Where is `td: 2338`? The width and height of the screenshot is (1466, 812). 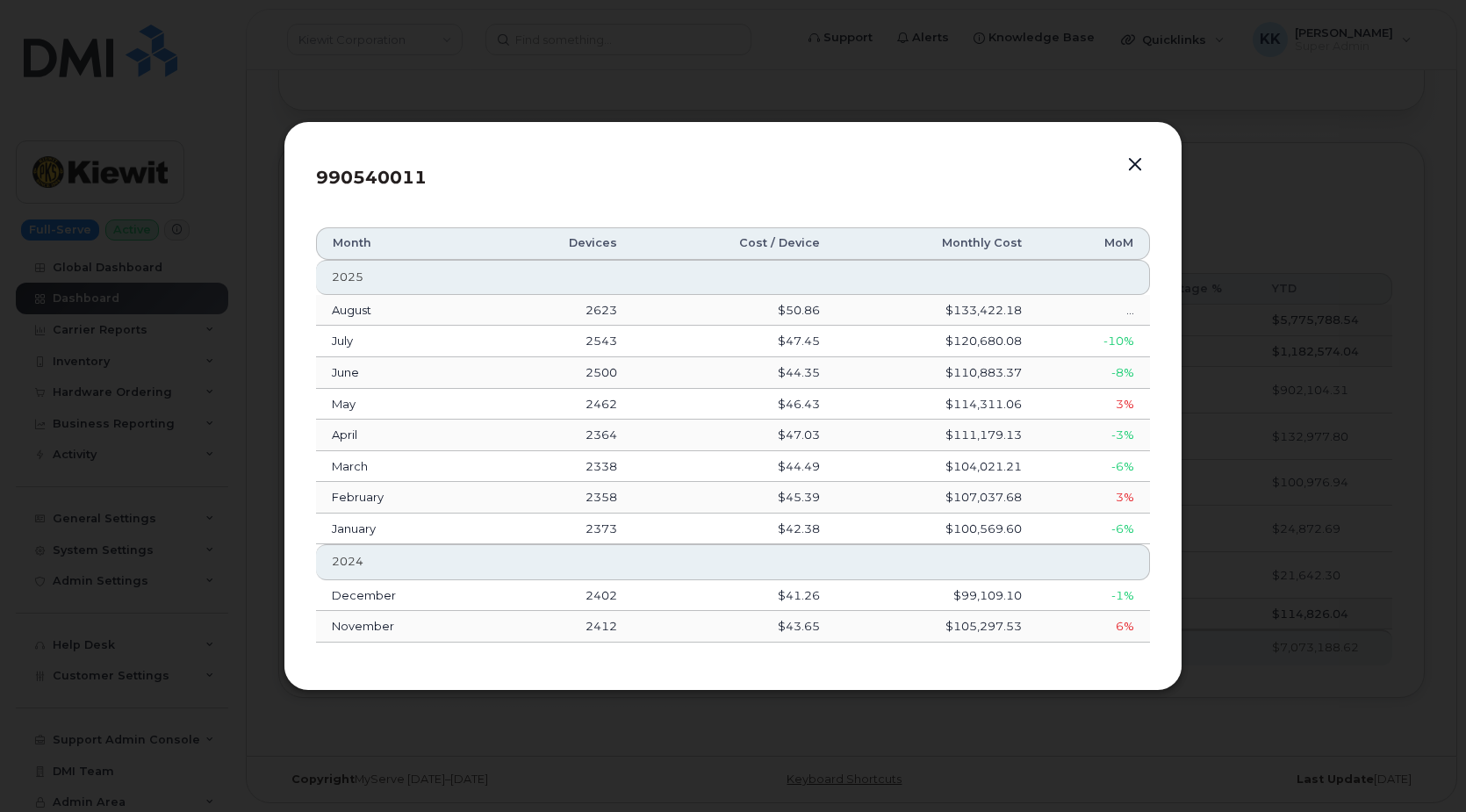
td: 2338 is located at coordinates (561, 467).